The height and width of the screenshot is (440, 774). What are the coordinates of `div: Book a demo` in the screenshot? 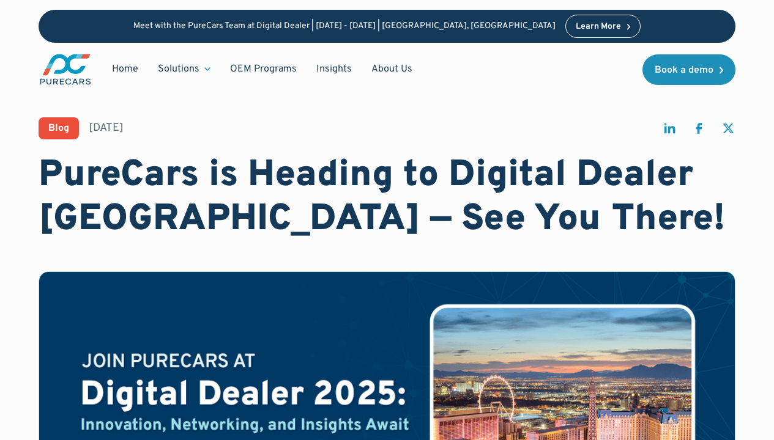 It's located at (684, 70).